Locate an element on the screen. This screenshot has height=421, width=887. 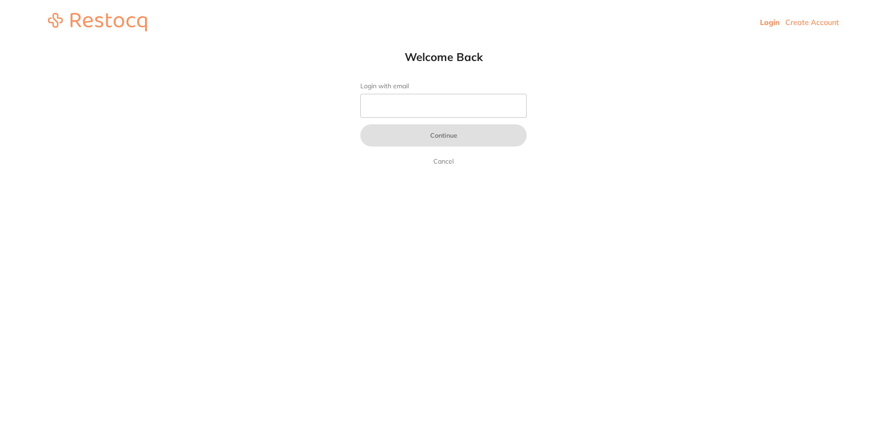
img: restocq_logo.svg is located at coordinates (97, 22).